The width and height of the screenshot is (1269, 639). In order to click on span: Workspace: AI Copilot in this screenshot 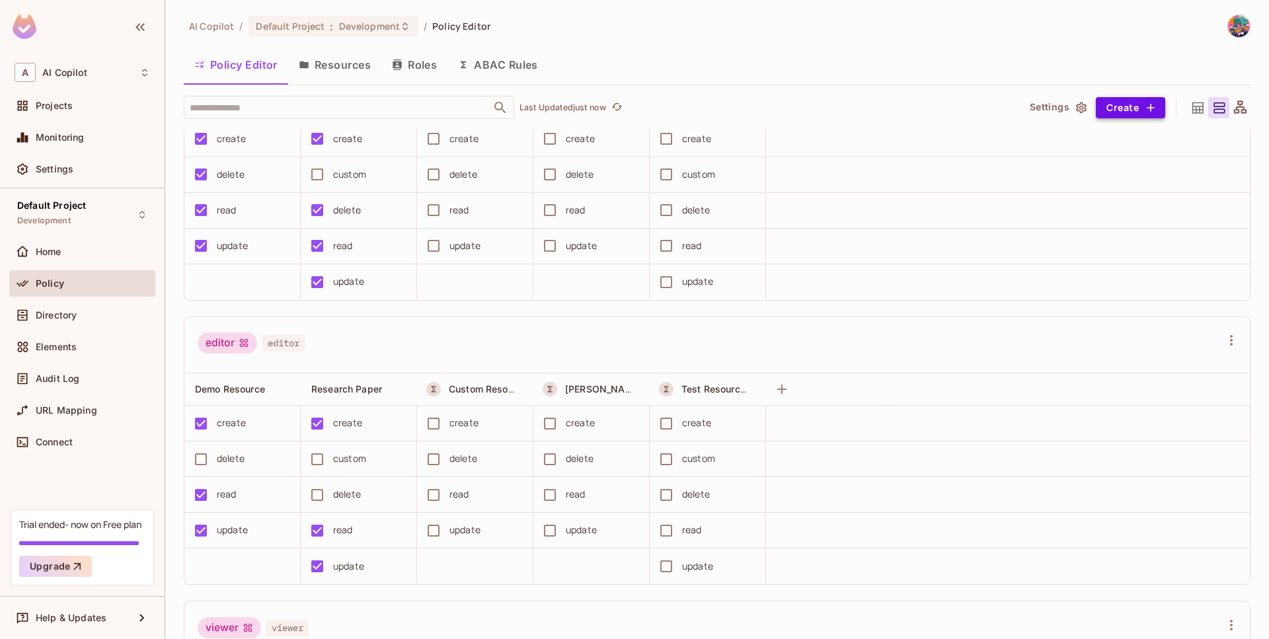, I will do `click(65, 73)`.